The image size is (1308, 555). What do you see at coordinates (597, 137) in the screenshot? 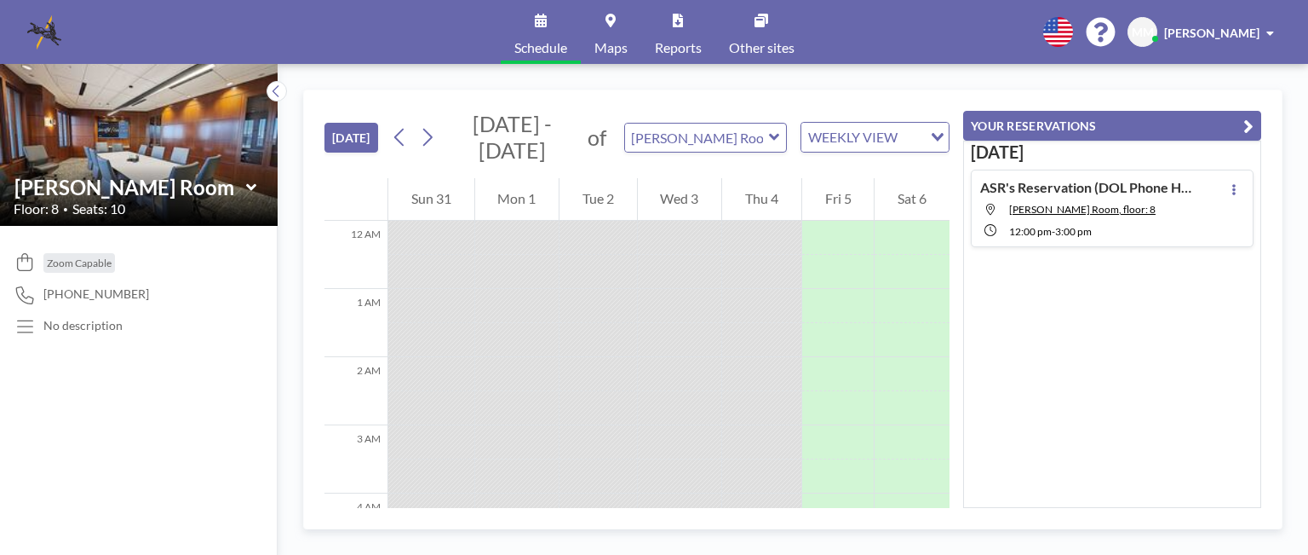
I see `span: of` at bounding box center [597, 137].